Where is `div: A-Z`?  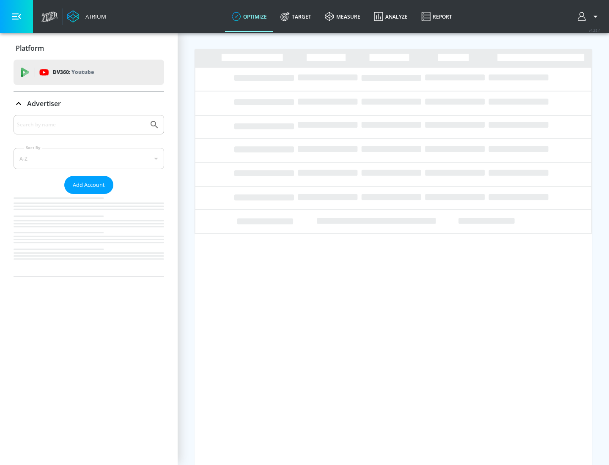
div: A-Z is located at coordinates (89, 159).